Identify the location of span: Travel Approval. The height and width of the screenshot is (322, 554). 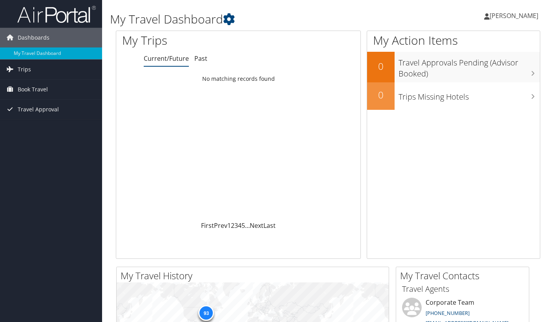
(38, 110).